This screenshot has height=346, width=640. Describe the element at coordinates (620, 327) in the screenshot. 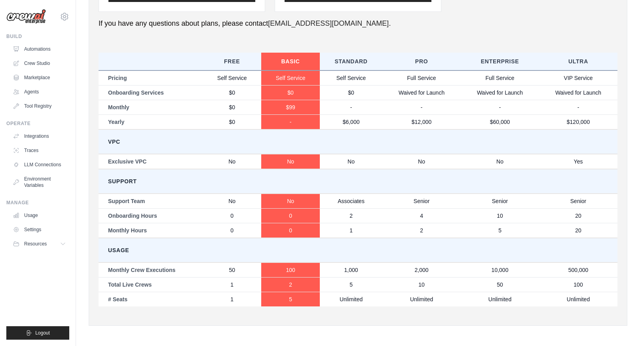

I see `div: Chat Widget` at that location.